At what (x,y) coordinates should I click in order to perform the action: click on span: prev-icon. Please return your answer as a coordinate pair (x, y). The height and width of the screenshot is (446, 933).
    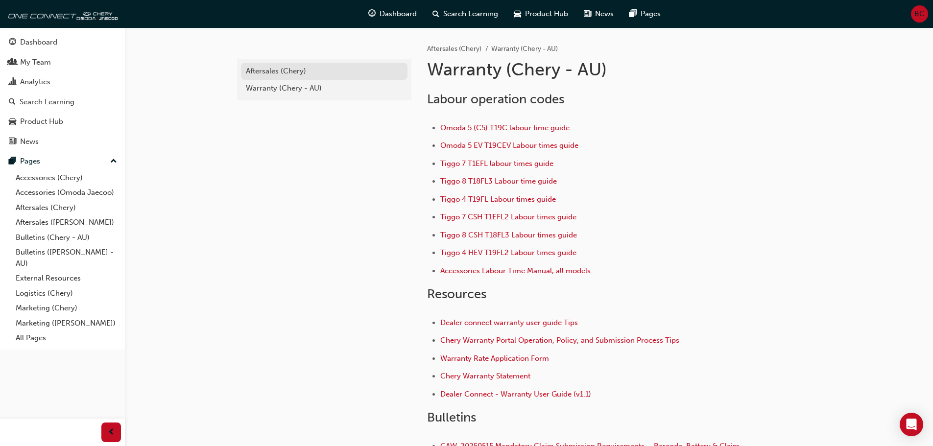
    Looking at the image, I should click on (111, 432).